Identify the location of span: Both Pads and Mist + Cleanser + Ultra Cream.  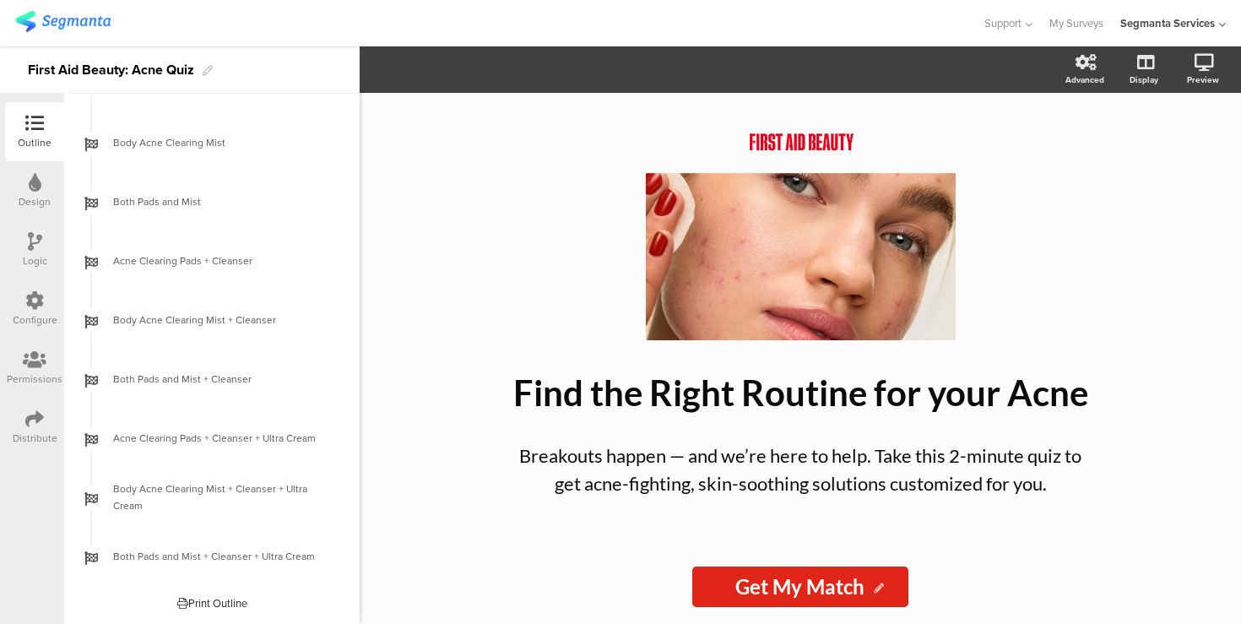
(221, 556).